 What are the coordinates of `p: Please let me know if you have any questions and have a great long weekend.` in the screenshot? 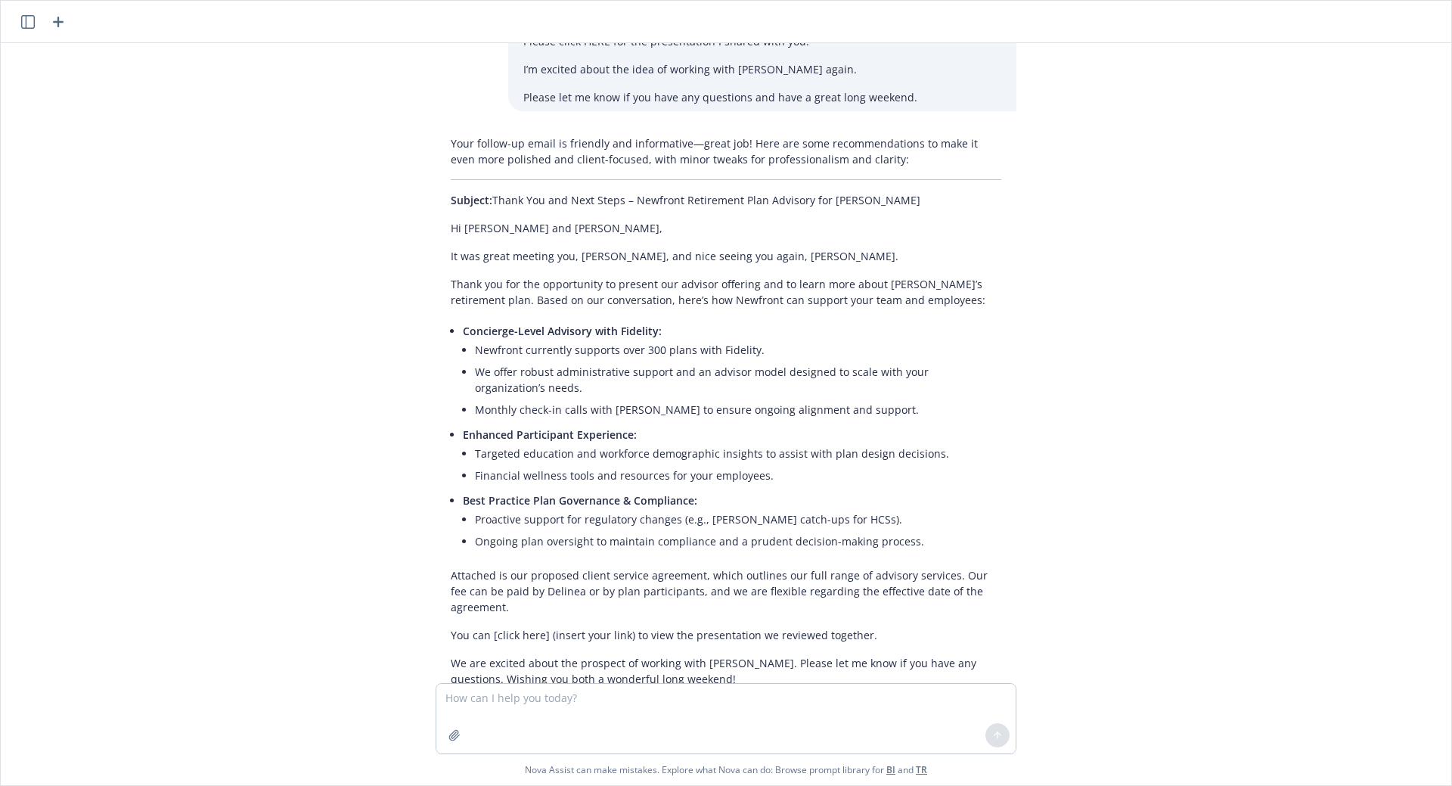 It's located at (762, 97).